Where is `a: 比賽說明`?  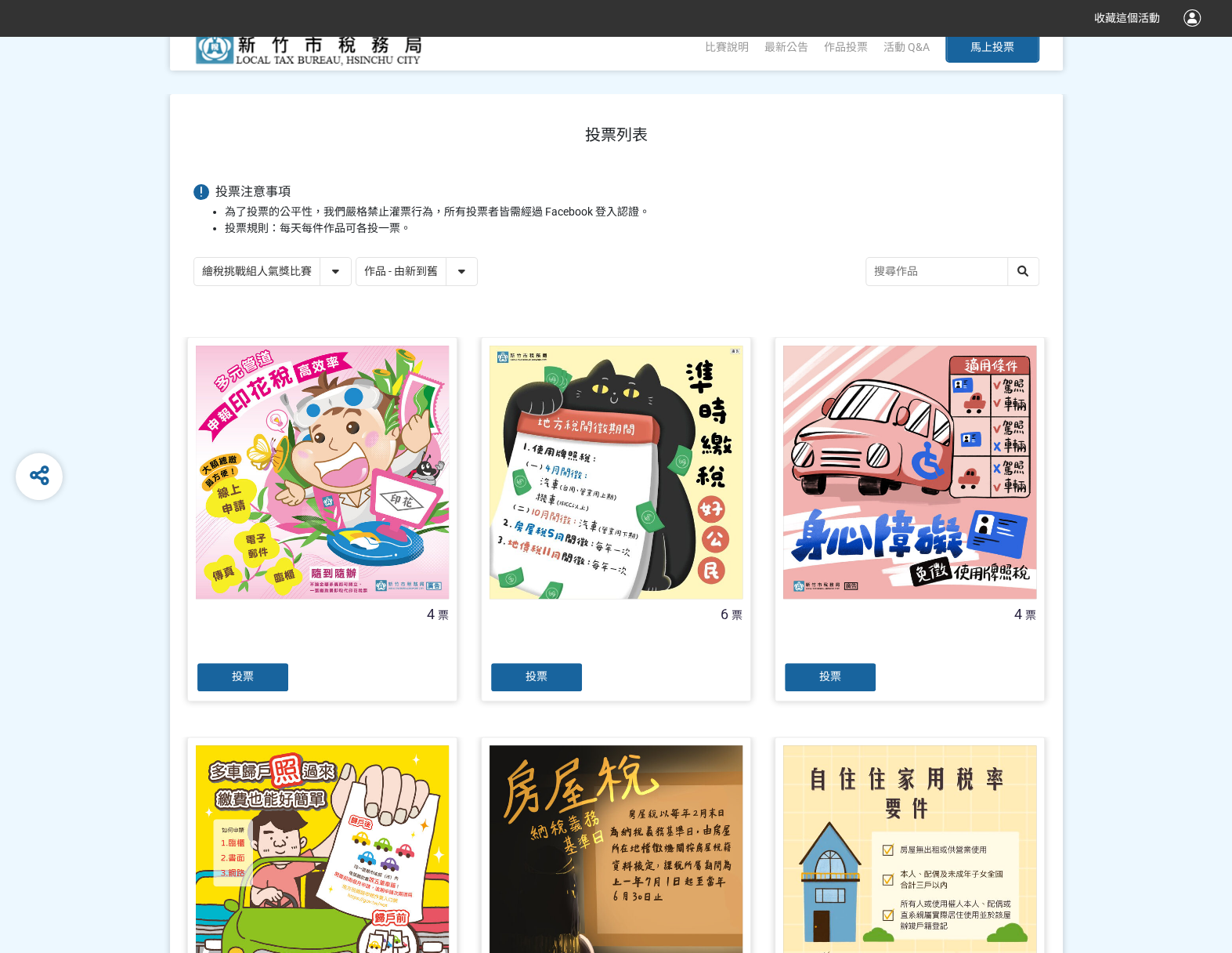 a: 比賽說明 is located at coordinates (727, 47).